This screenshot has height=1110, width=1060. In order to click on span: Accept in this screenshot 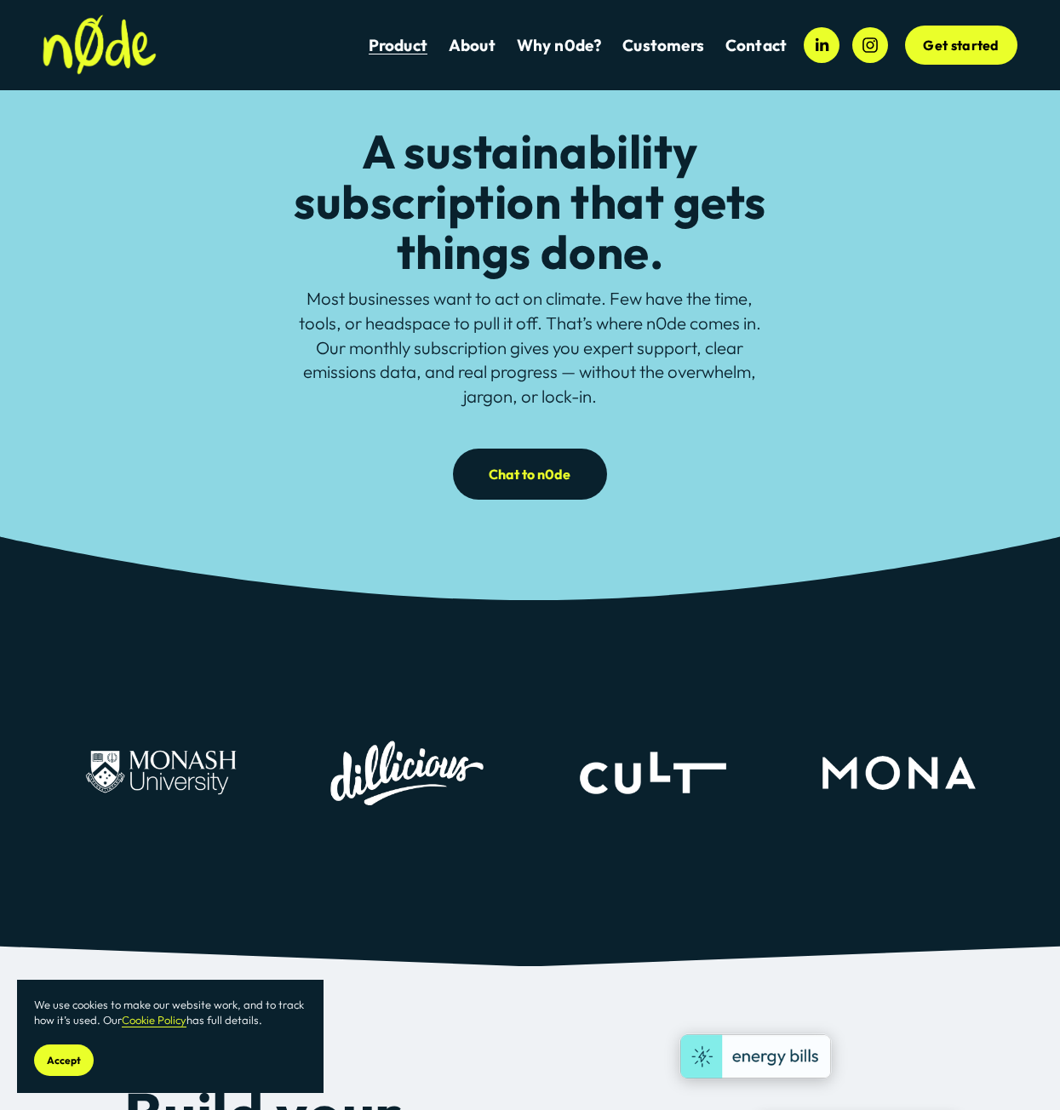, I will do `click(64, 1060)`.